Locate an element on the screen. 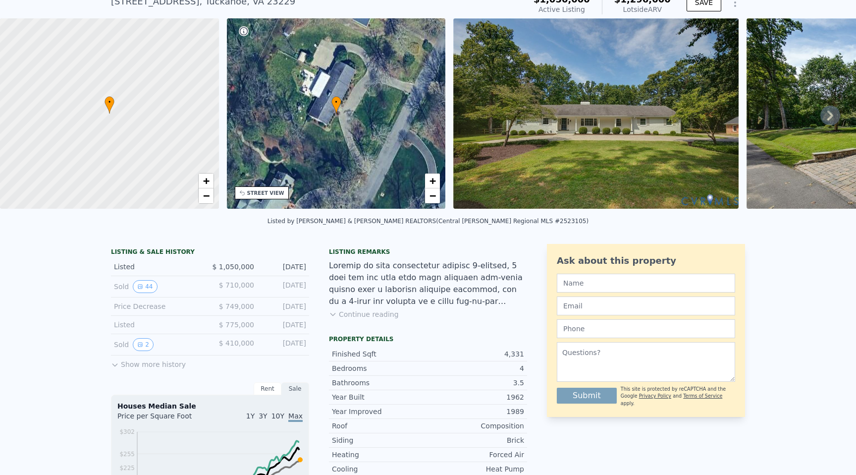 This screenshot has width=856, height=475. div: 1962 is located at coordinates (476, 397).